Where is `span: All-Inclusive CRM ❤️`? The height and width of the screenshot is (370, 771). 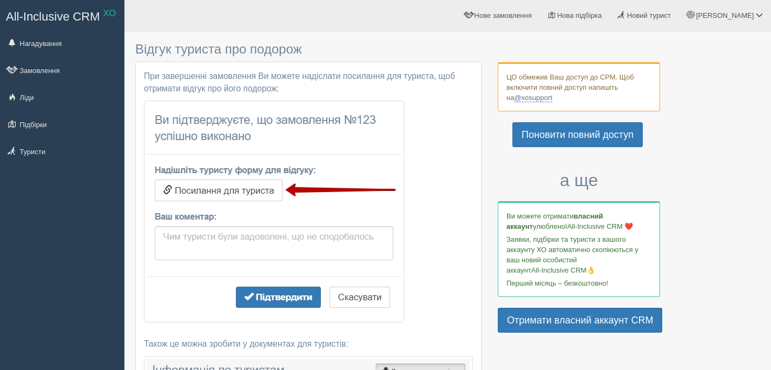
span: All-Inclusive CRM ❤️ is located at coordinates (600, 226).